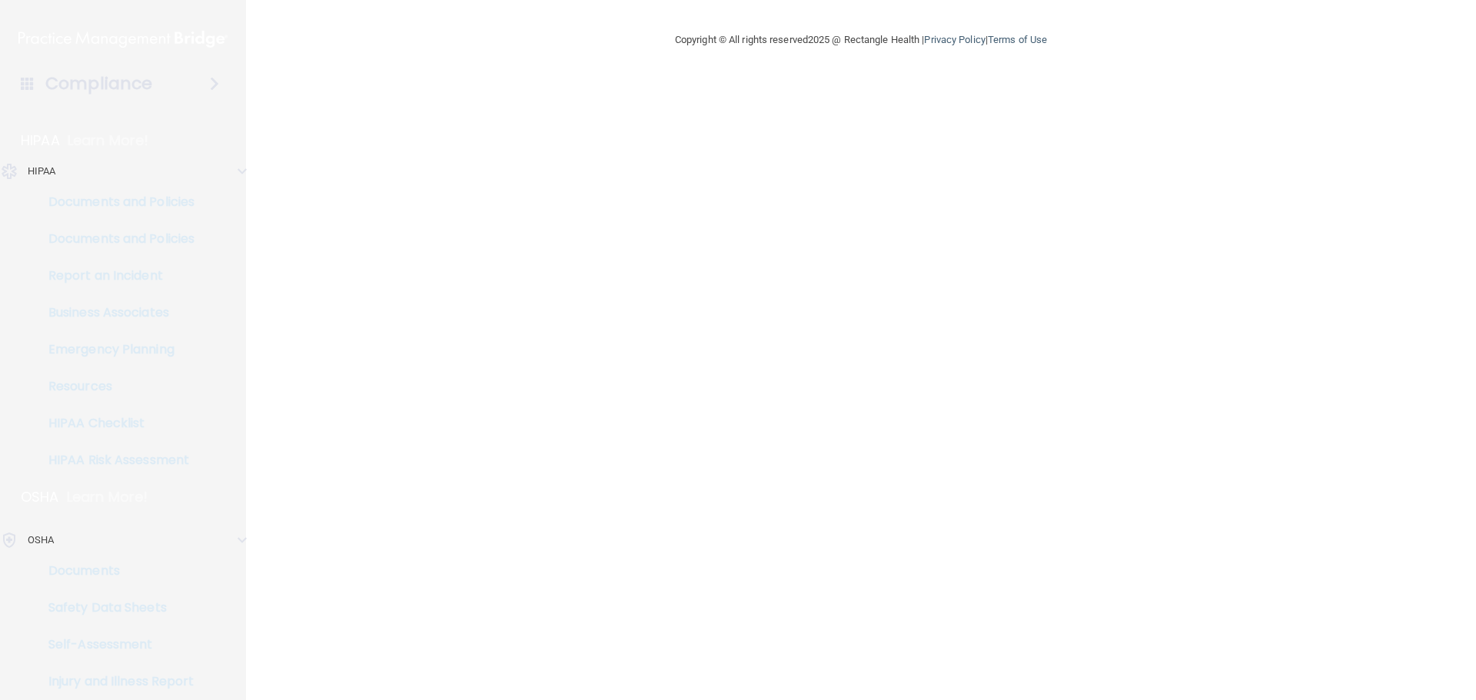 The width and height of the screenshot is (1476, 700). Describe the element at coordinates (861, 40) in the screenshot. I see `div: Copyright © All rights reserved 2025 @ Rectangle Health | |` at that location.